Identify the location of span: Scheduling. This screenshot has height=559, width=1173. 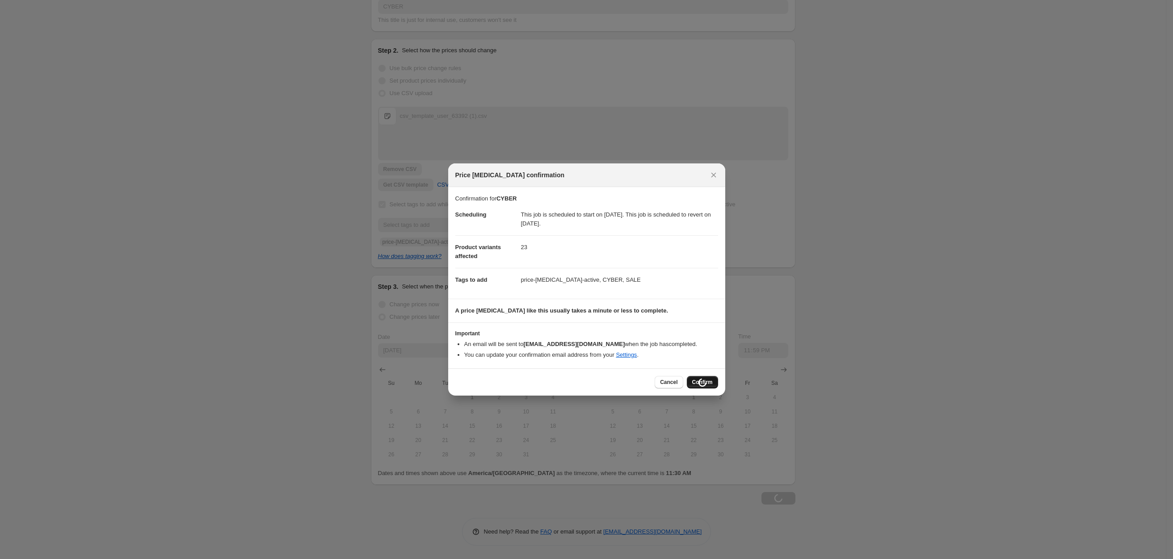
(471, 214).